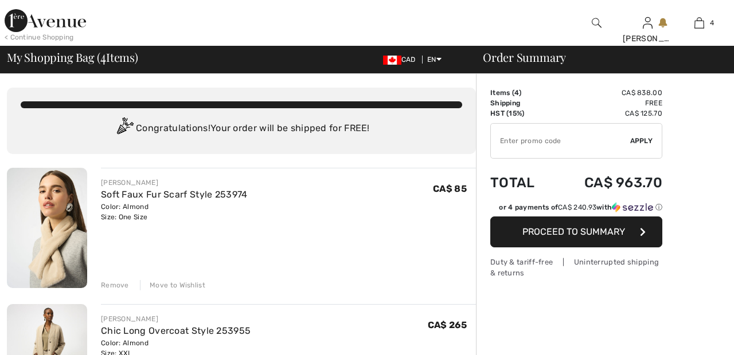  Describe the element at coordinates (447, 325) in the screenshot. I see `span: CA$ 265` at that location.